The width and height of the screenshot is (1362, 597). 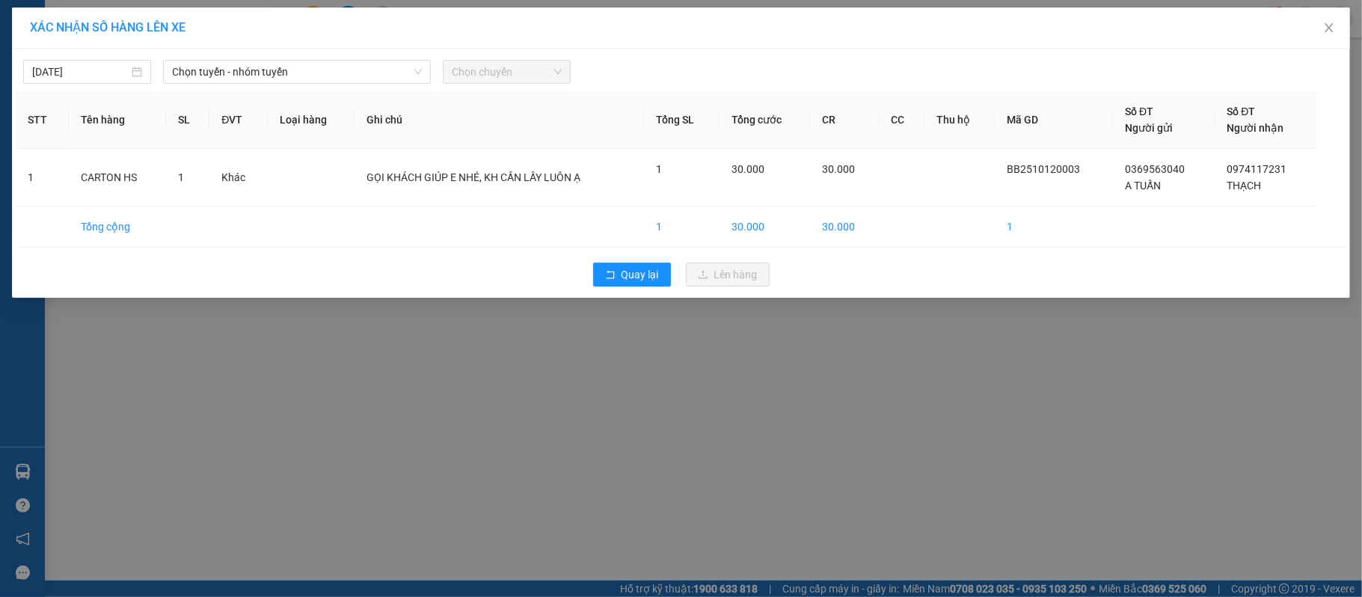 I want to click on div: THẠCH, so click(x=167, y=58).